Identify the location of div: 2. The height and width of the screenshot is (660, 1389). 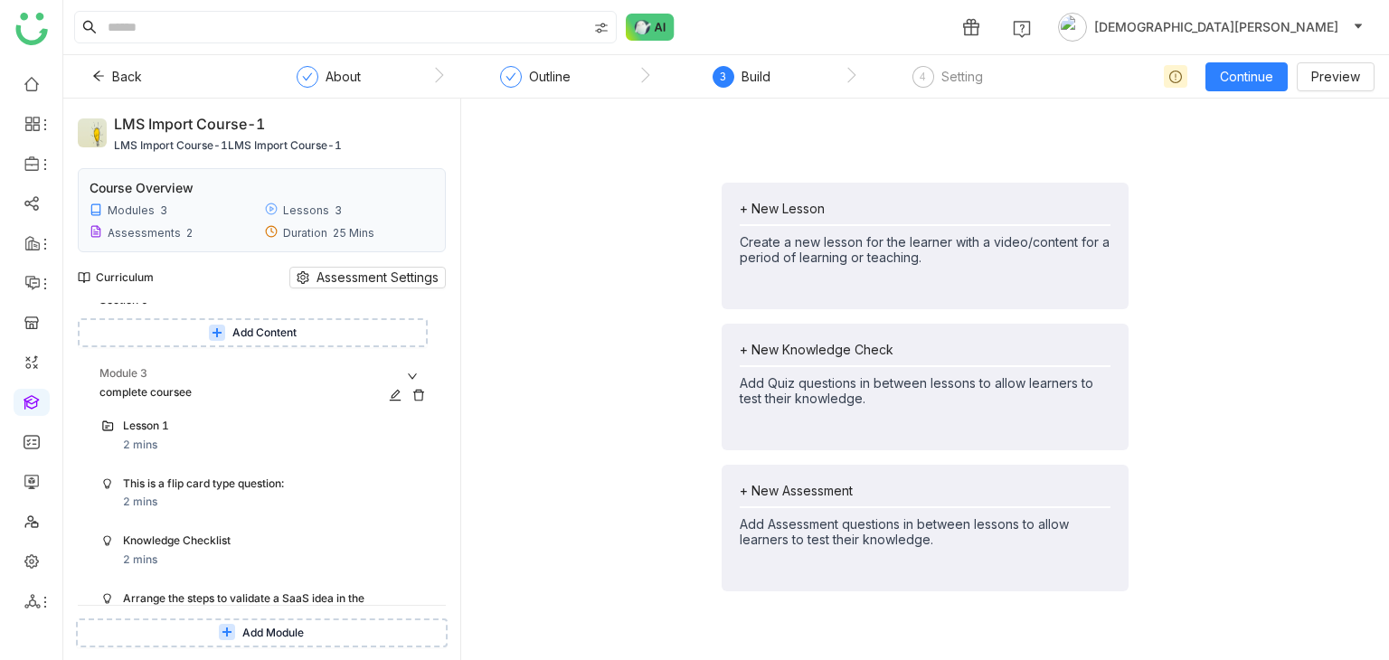
(189, 232).